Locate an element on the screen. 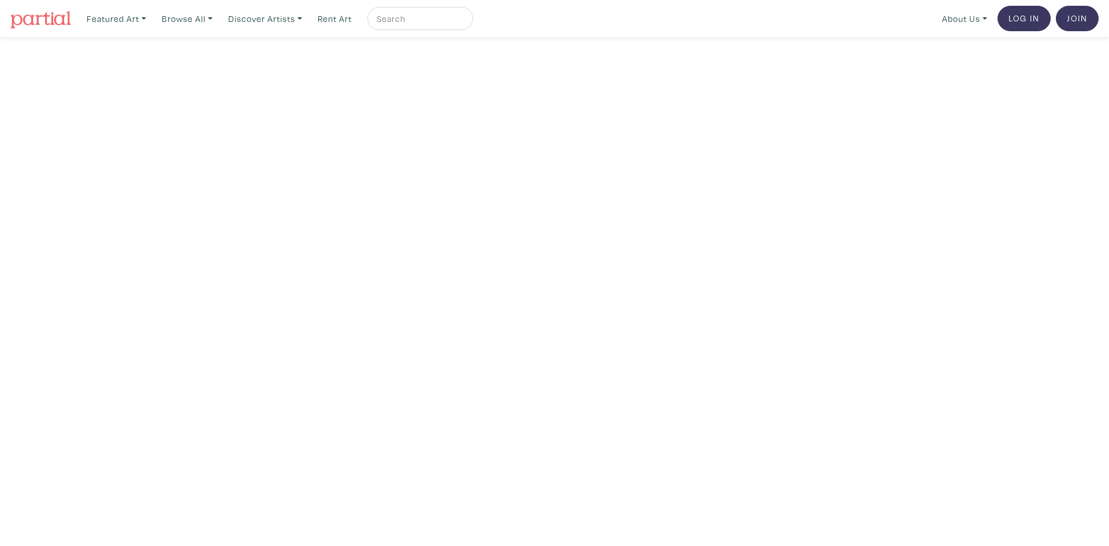 This screenshot has height=546, width=1109. a: Browse All is located at coordinates (187, 18).